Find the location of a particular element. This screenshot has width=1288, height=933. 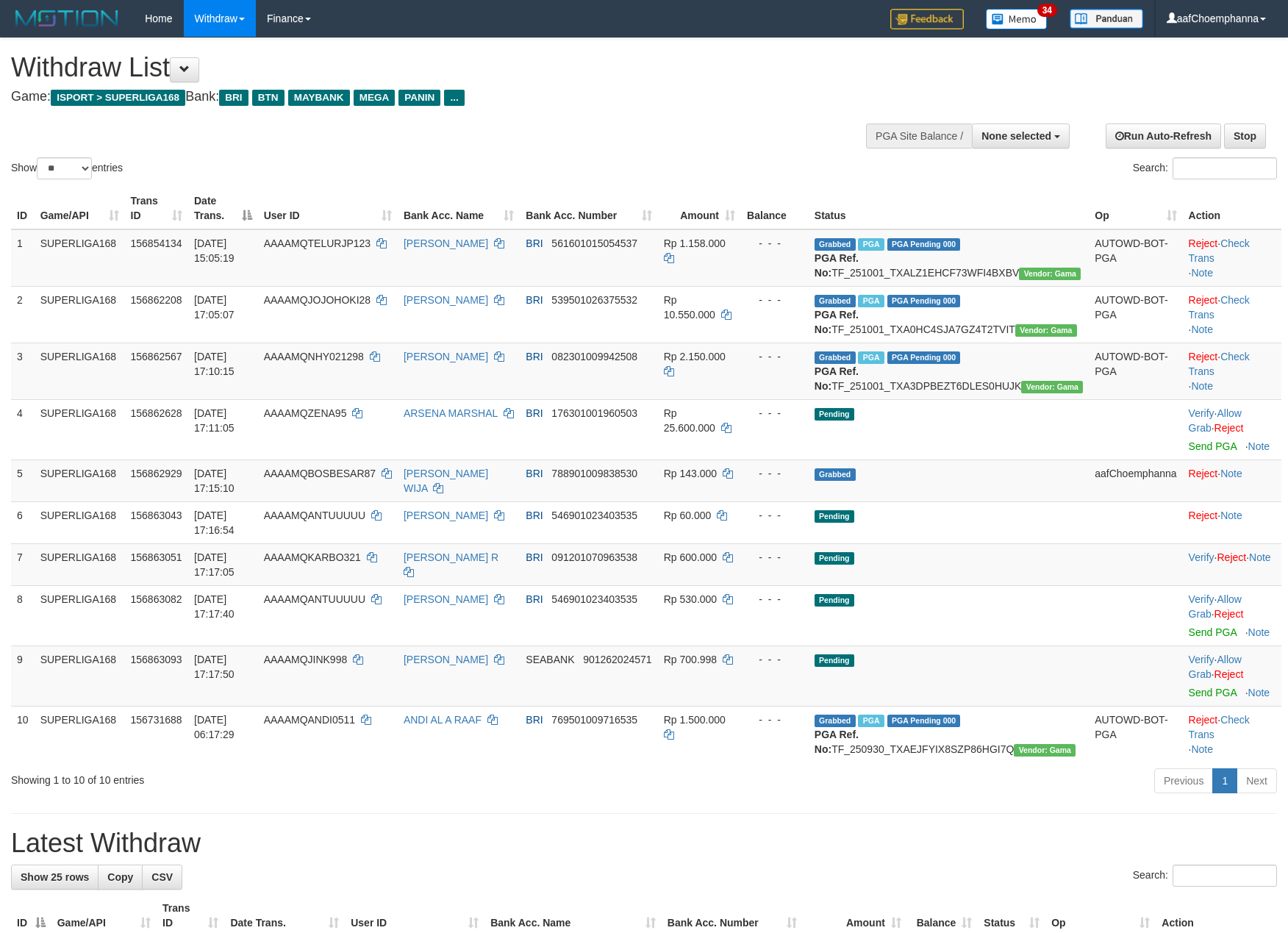

span: ISPORT > SUPERLIGA168 is located at coordinates (117, 98).